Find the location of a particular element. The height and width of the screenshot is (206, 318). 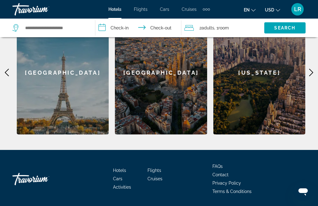

button: Check in and out dates is located at coordinates (138, 28).